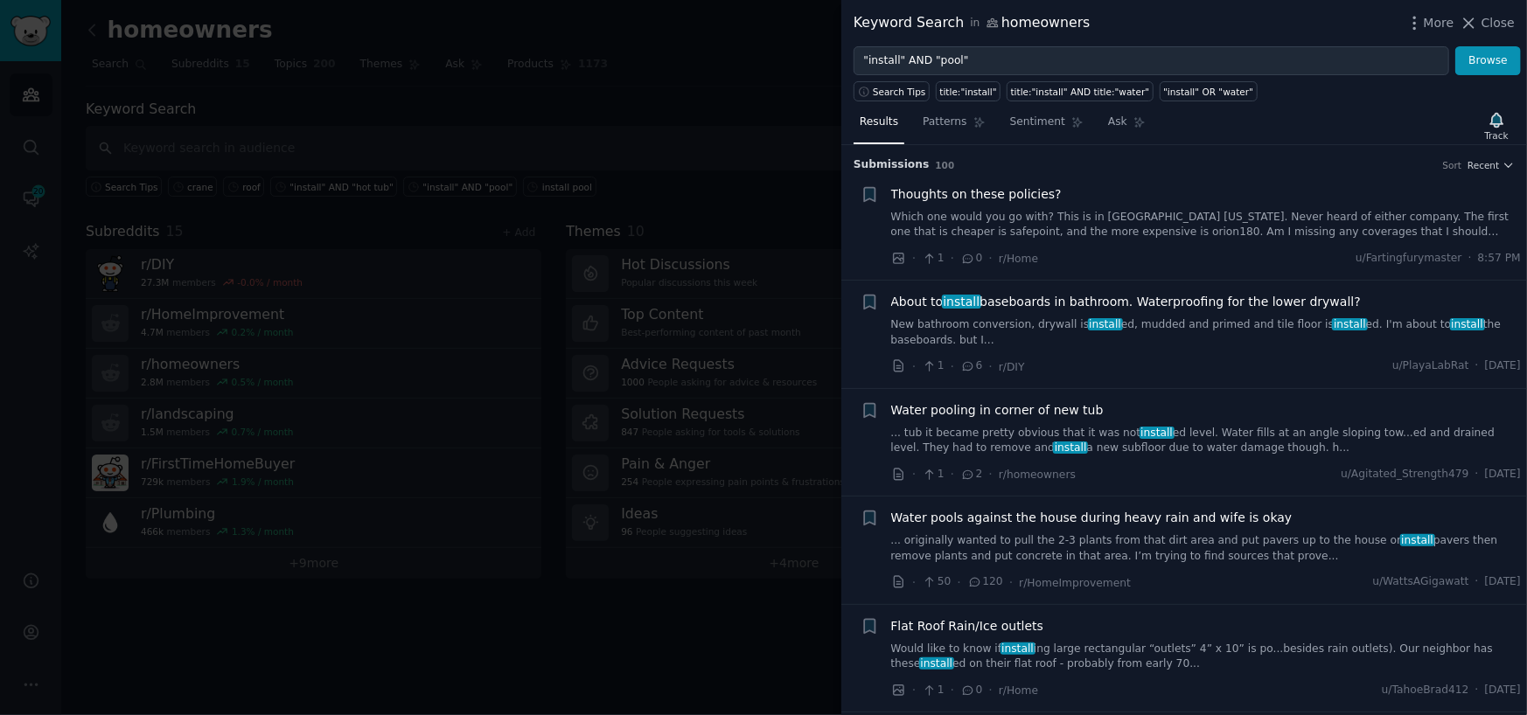 The height and width of the screenshot is (715, 1527). Describe the element at coordinates (1487, 23) in the screenshot. I see `button: Close` at that location.